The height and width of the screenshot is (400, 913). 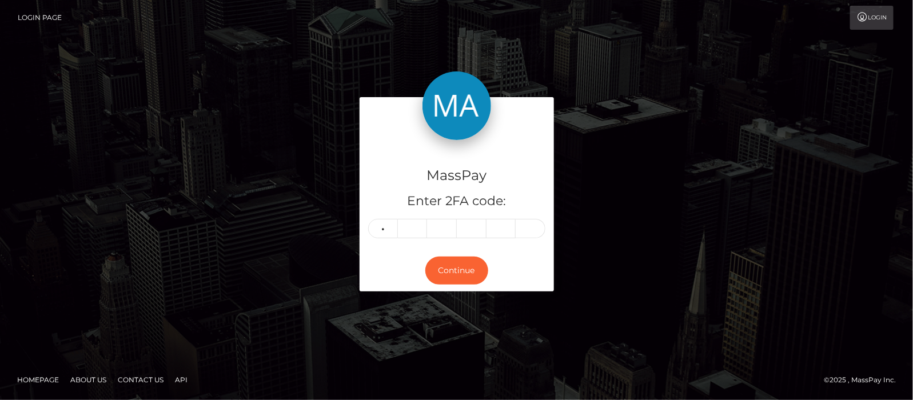 What do you see at coordinates (872, 18) in the screenshot?
I see `a: Login` at bounding box center [872, 18].